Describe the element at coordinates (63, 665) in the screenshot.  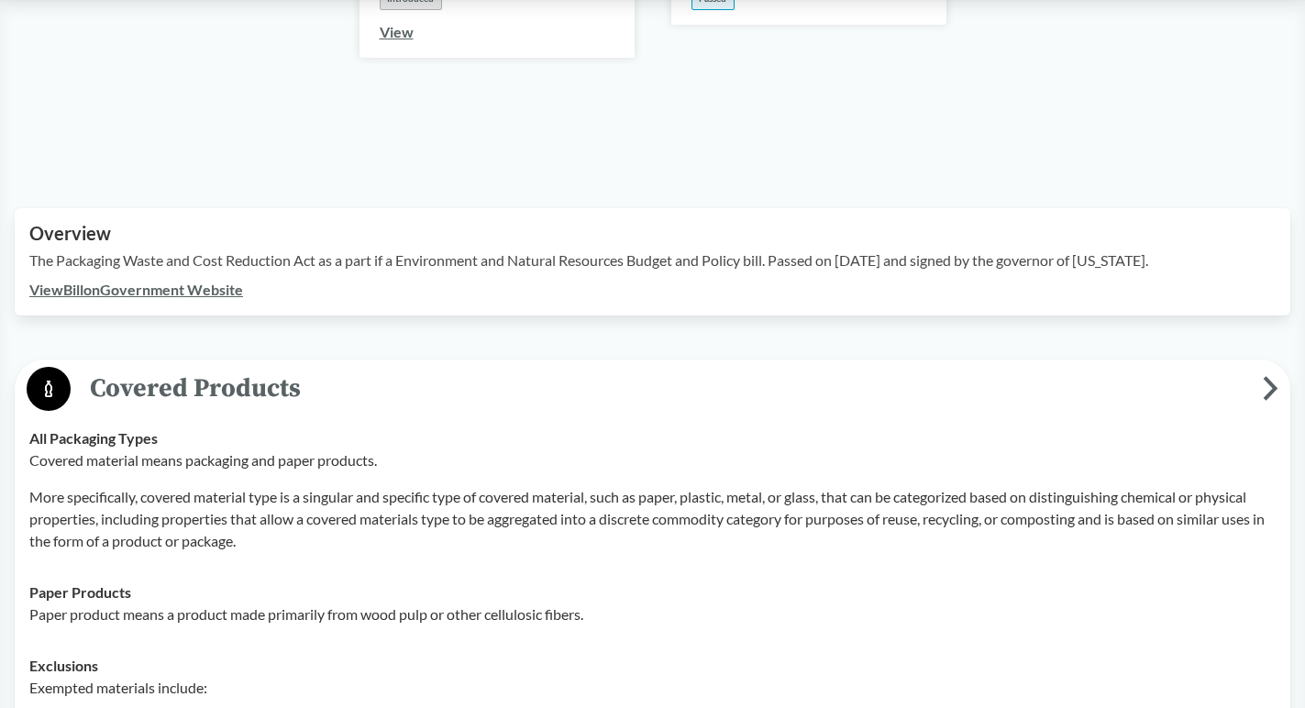
I see `strong: Exclusions` at that location.